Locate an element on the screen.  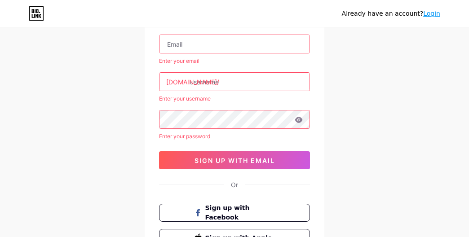
input: Email is located at coordinates (234, 44).